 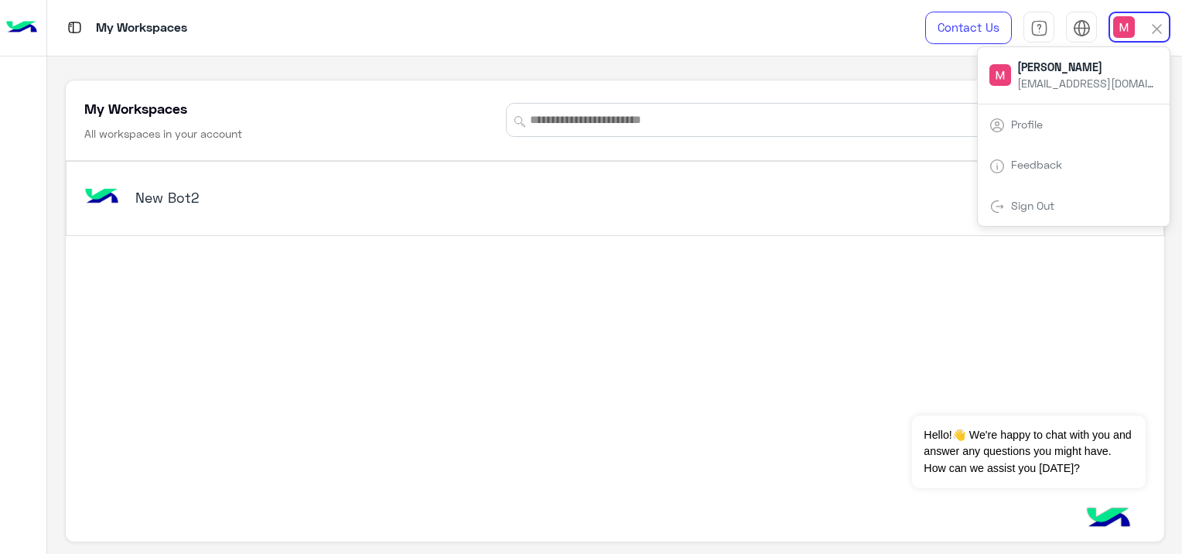 I want to click on h5: My Workspaces, so click(x=135, y=108).